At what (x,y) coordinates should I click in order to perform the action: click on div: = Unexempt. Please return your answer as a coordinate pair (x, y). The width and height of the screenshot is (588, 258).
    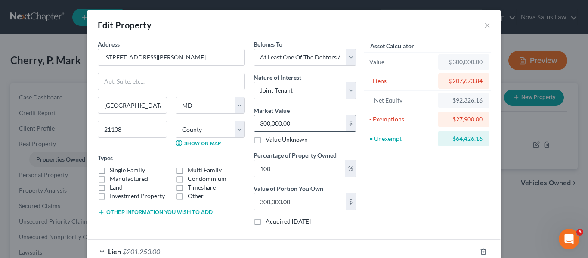
    Looking at the image, I should click on (402, 139).